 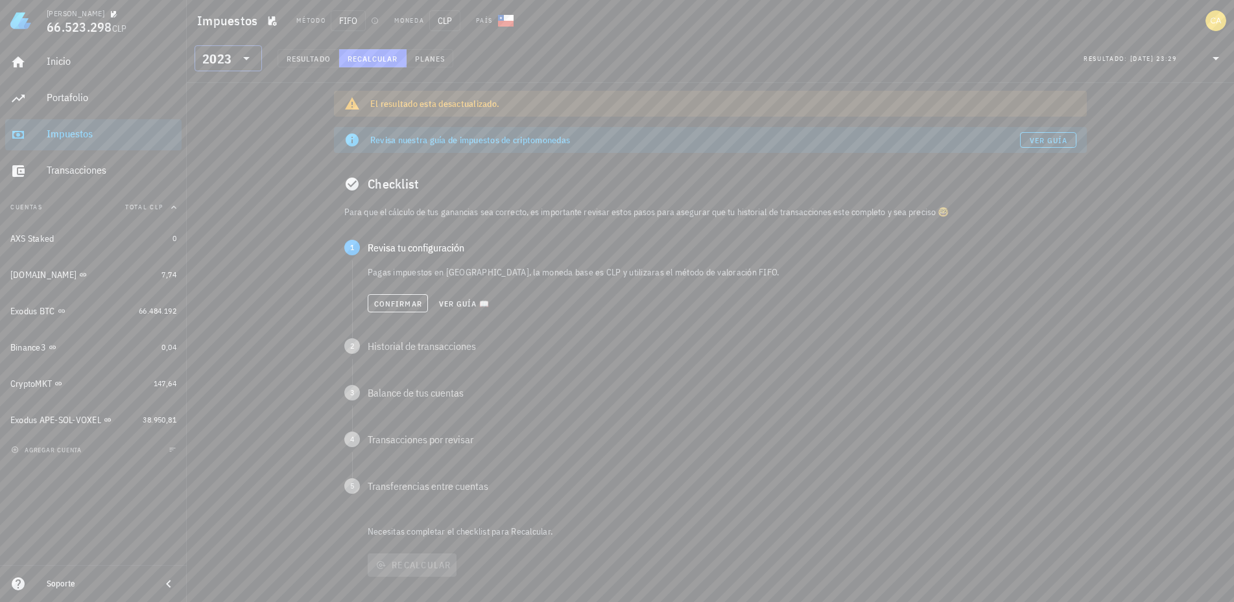 I want to click on a: AXS Staked 0, so click(x=93, y=239).